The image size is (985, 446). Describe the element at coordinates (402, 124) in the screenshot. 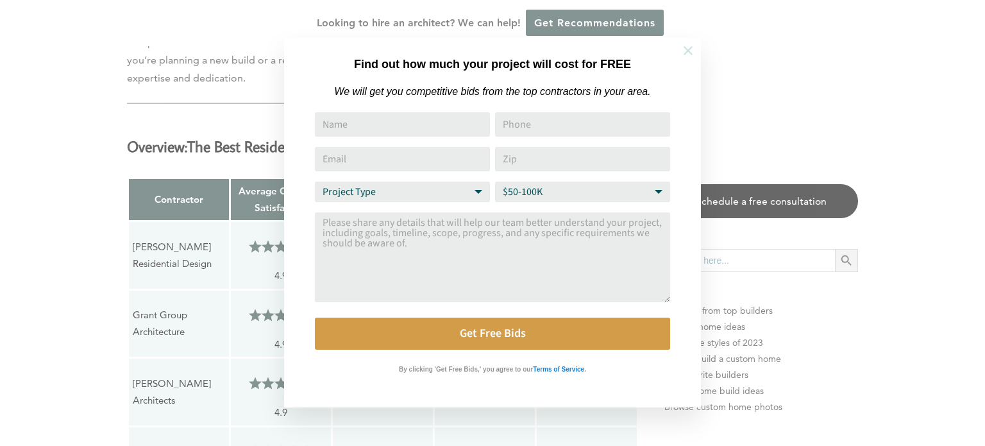

I see `input: Name` at that location.